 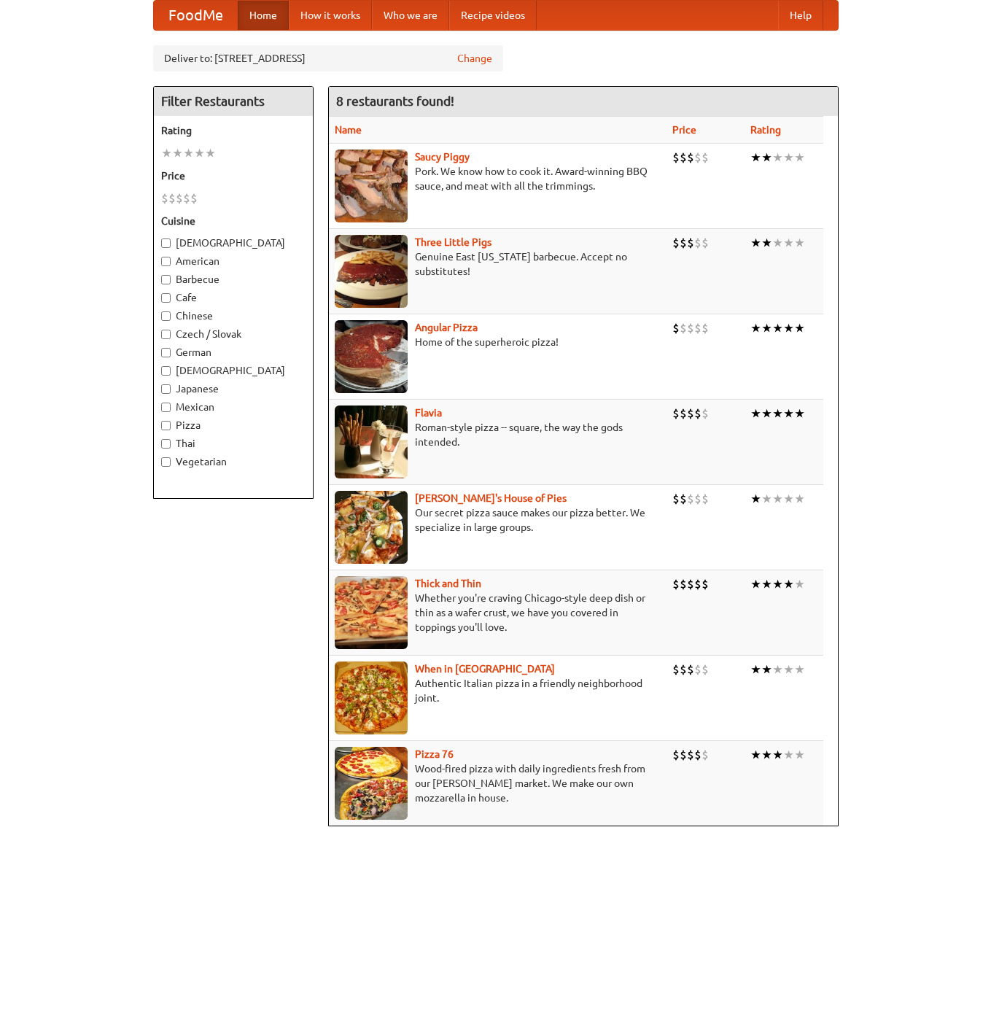 I want to click on b: Pizza 76, so click(x=434, y=754).